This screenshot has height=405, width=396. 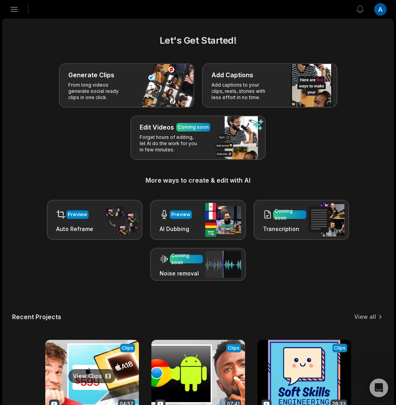 I want to click on h3: Transcription, so click(x=284, y=229).